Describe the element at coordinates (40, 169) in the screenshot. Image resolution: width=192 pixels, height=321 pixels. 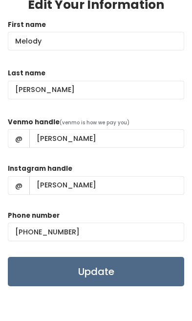
I see `label: Instagram handle` at that location.